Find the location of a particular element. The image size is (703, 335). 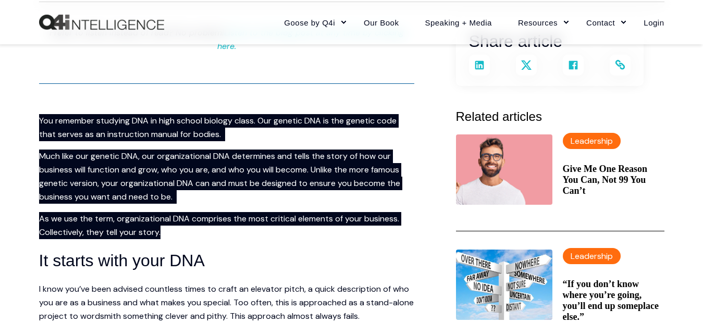

h4: “If you don’t know where you’re going, you’ll end up someplace else.” is located at coordinates (613, 301).